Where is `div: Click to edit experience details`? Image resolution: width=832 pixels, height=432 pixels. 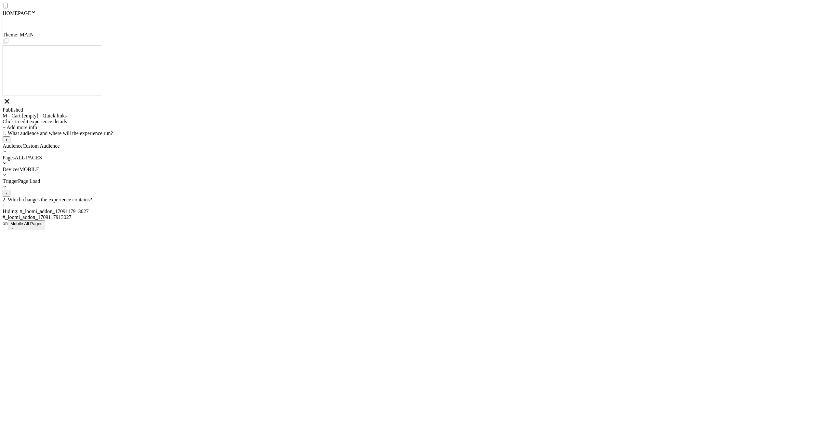
div: Click to edit experience details is located at coordinates (416, 122).